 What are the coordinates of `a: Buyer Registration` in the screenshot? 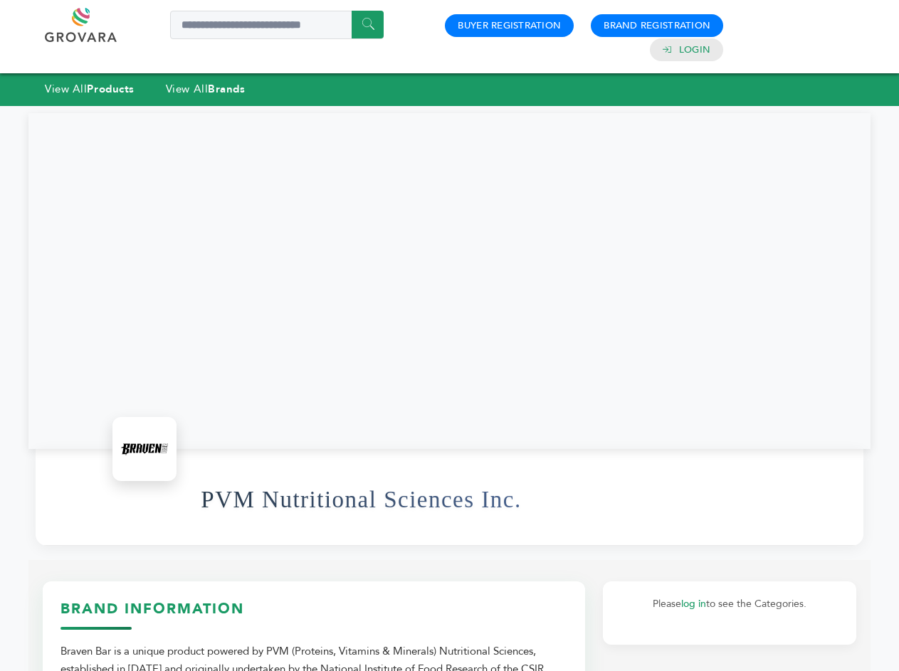 It's located at (509, 26).